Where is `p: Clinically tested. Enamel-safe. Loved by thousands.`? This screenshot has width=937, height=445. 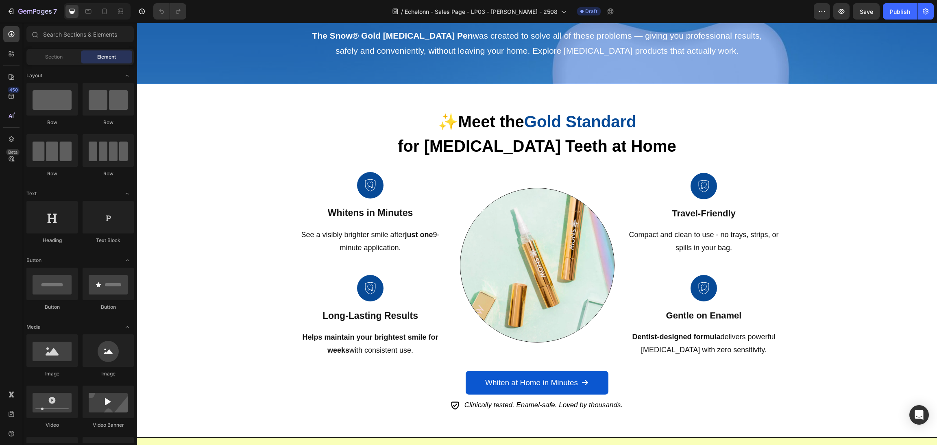
p: Clinically tested. Enamel-safe. Loved by thousands. is located at coordinates (406, 382).